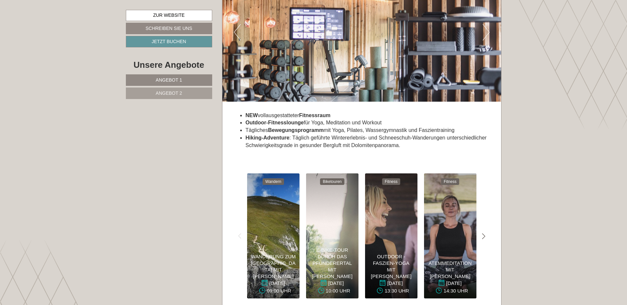 The width and height of the screenshot is (627, 305). What do you see at coordinates (368, 130) in the screenshot?
I see `li: Tägliches mit Yoga, Pilates, Wassergymnastik und Faszientraining` at bounding box center [368, 130].